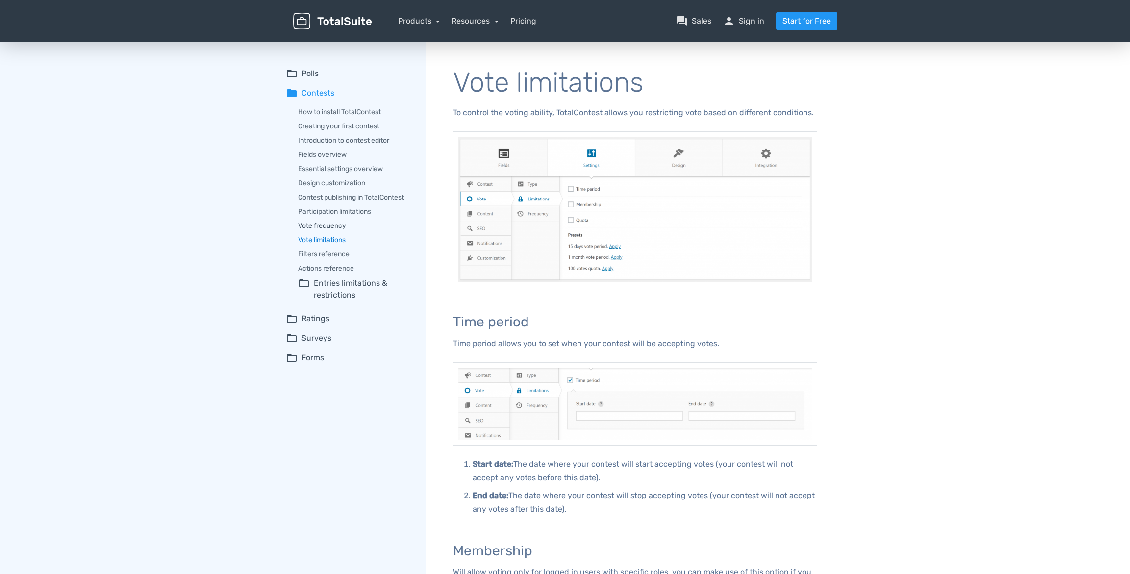  I want to click on summary: folderContests, so click(348, 93).